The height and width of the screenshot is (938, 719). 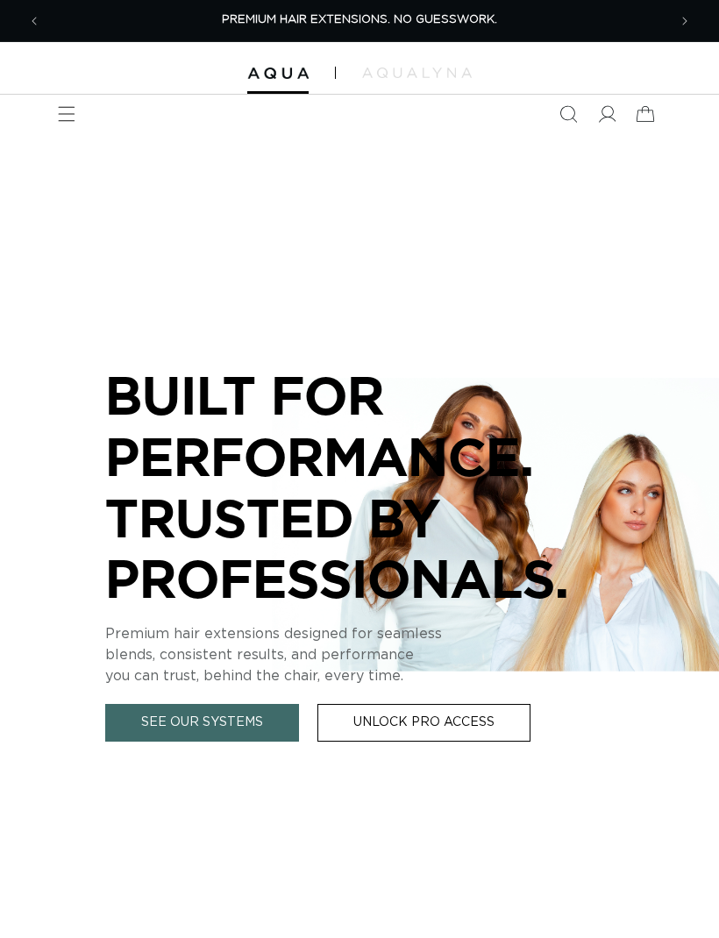 What do you see at coordinates (360, 19) in the screenshot?
I see `span: PREMIUM HAIR EXTENSIONS. NO GUESSWORK.` at bounding box center [360, 19].